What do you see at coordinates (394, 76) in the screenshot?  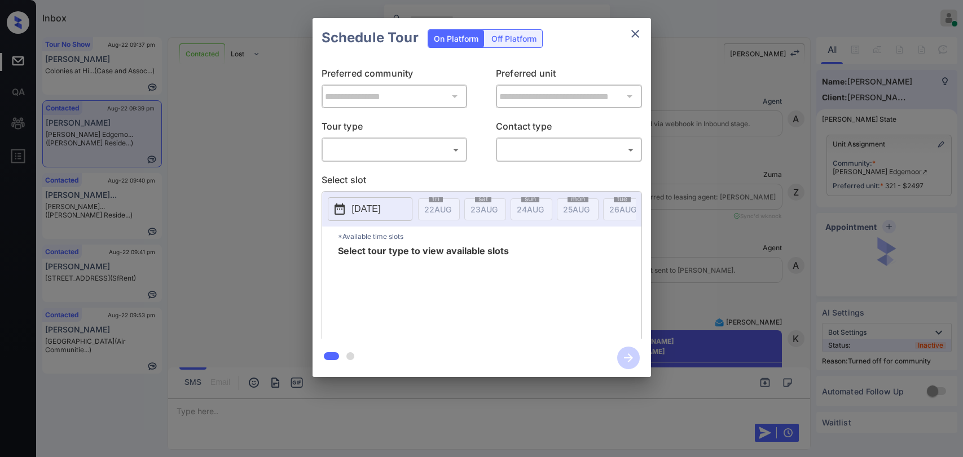 I see `p: Preferred community` at bounding box center [394, 76].